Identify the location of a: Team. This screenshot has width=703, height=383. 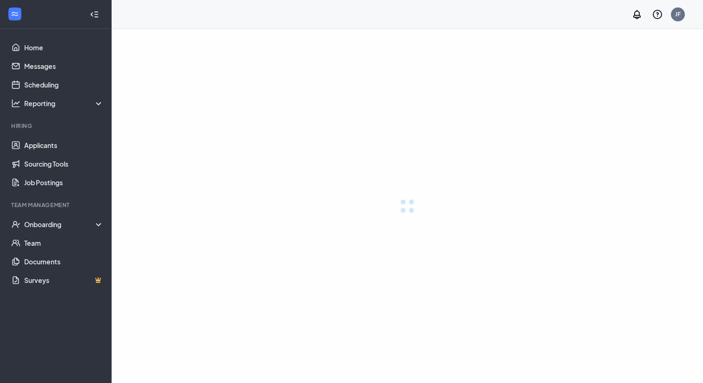
(64, 243).